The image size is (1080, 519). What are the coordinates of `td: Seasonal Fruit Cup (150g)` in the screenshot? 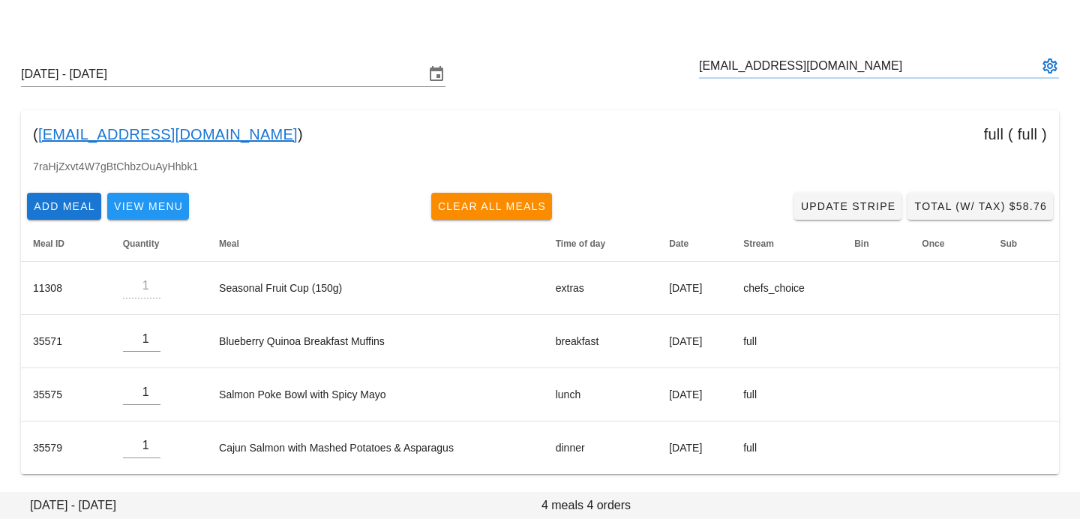 It's located at (375, 288).